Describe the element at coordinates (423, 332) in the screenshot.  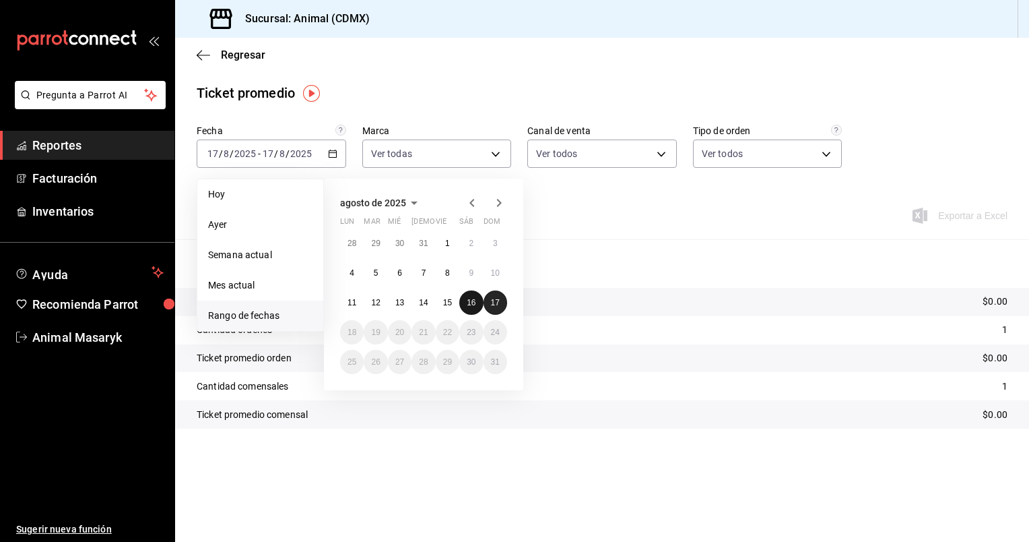
I see `button: 21 de agosto de 2025` at that location.